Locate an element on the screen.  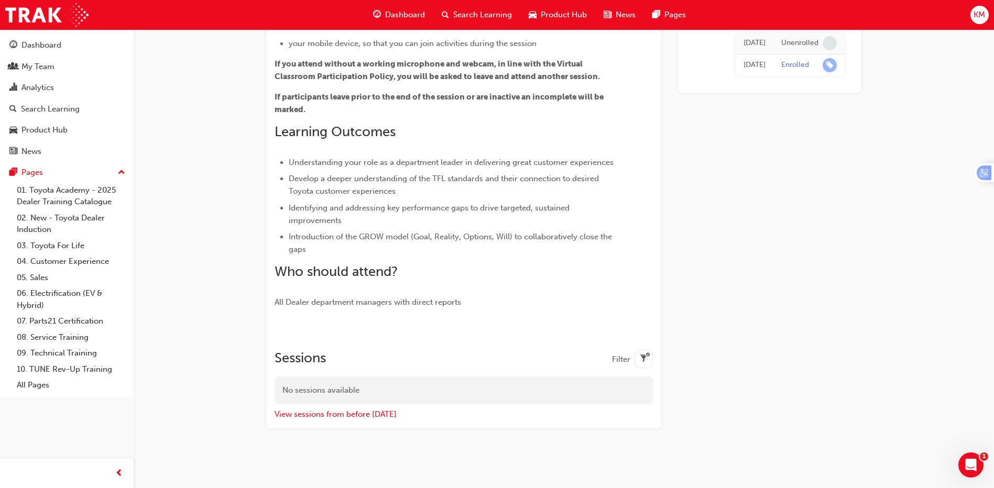
span: people-icon is located at coordinates (13, 67).